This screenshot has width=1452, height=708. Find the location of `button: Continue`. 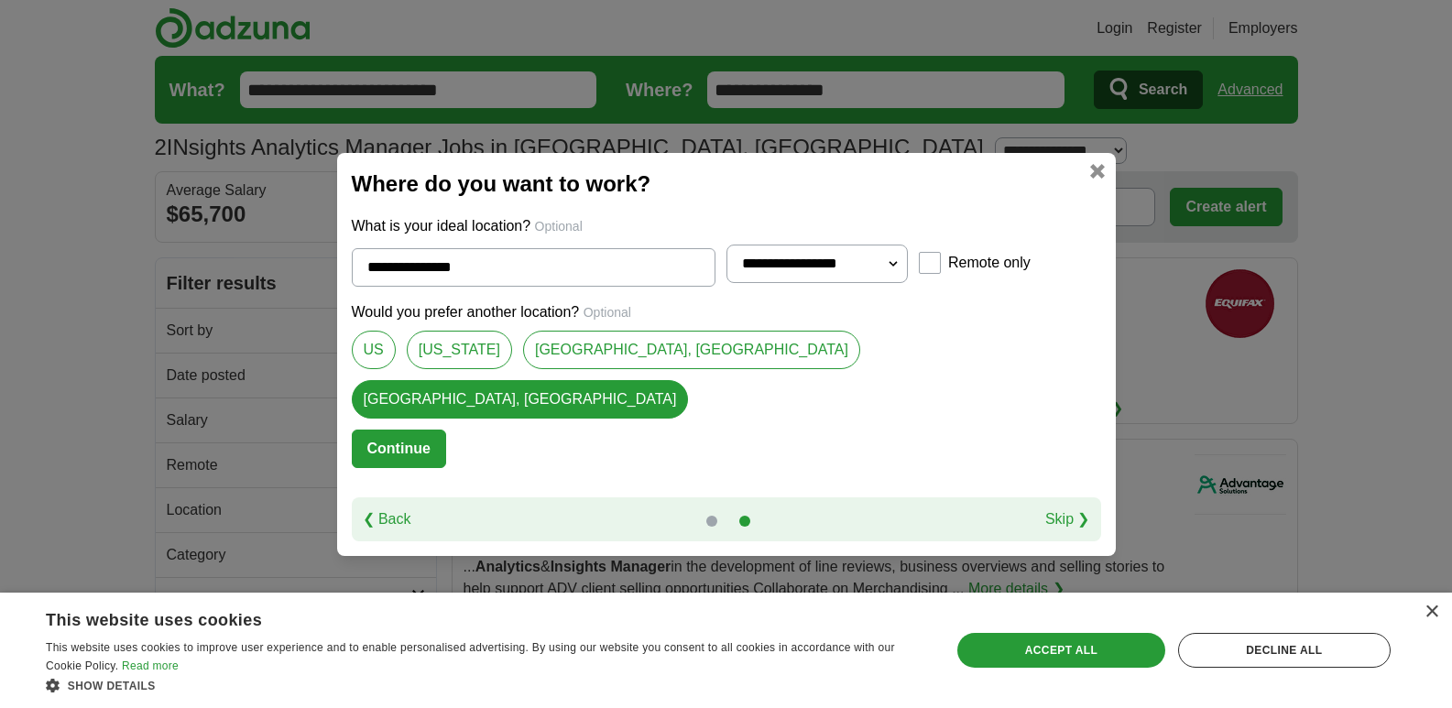

button: Continue is located at coordinates (398, 449).